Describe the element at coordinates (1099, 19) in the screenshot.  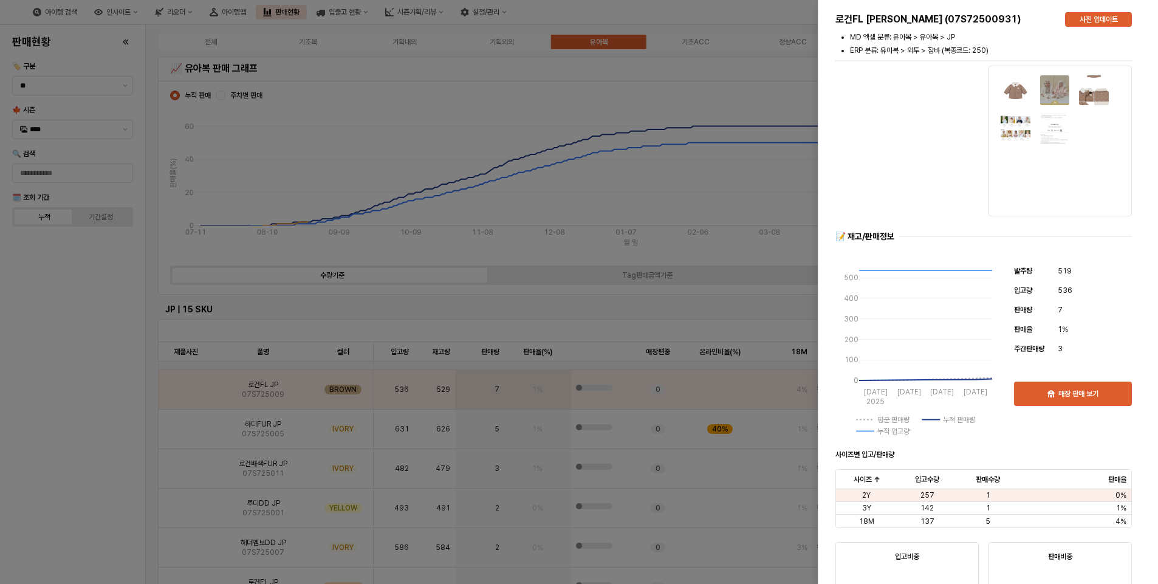
I see `p: 사진 업데이트` at that location.